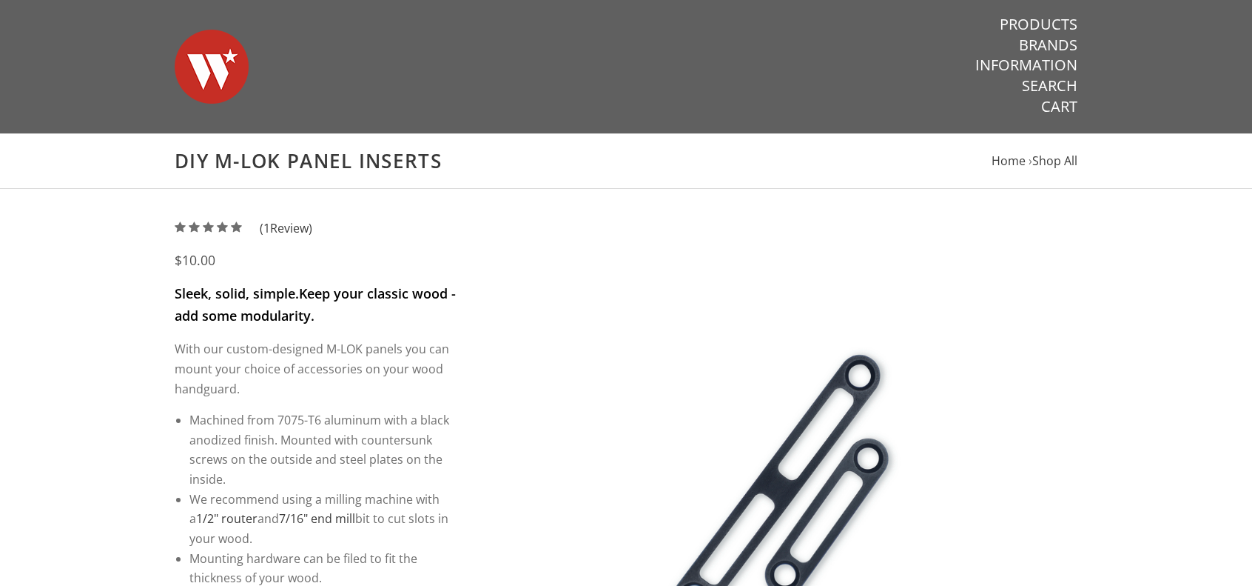 The width and height of the screenshot is (1252, 586). I want to click on strong: Keep your classic wood - add some modularity., so click(315, 304).